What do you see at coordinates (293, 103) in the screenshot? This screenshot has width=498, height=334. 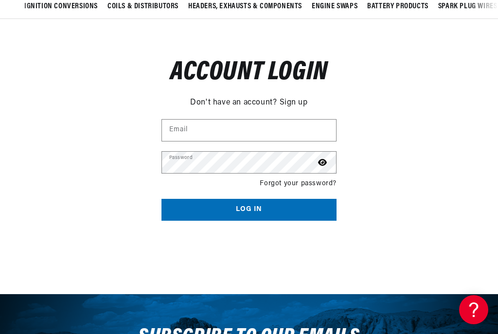 I see `a: Sign up` at bounding box center [293, 103].